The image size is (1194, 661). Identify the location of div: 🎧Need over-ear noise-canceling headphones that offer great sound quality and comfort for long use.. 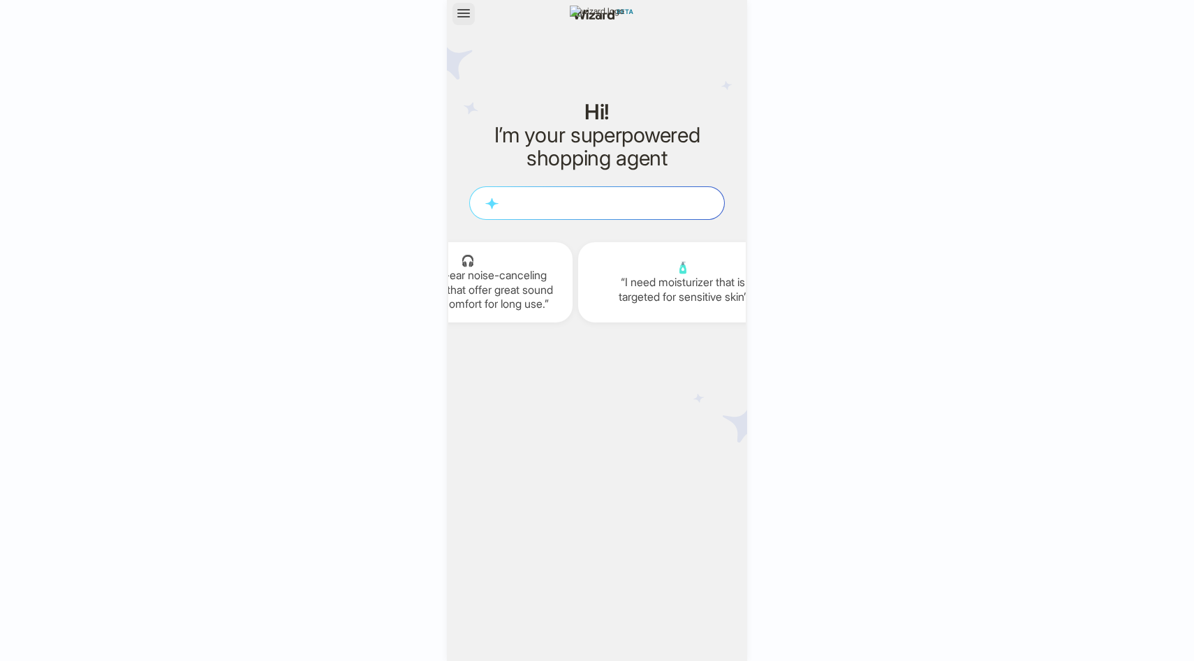
(468, 282).